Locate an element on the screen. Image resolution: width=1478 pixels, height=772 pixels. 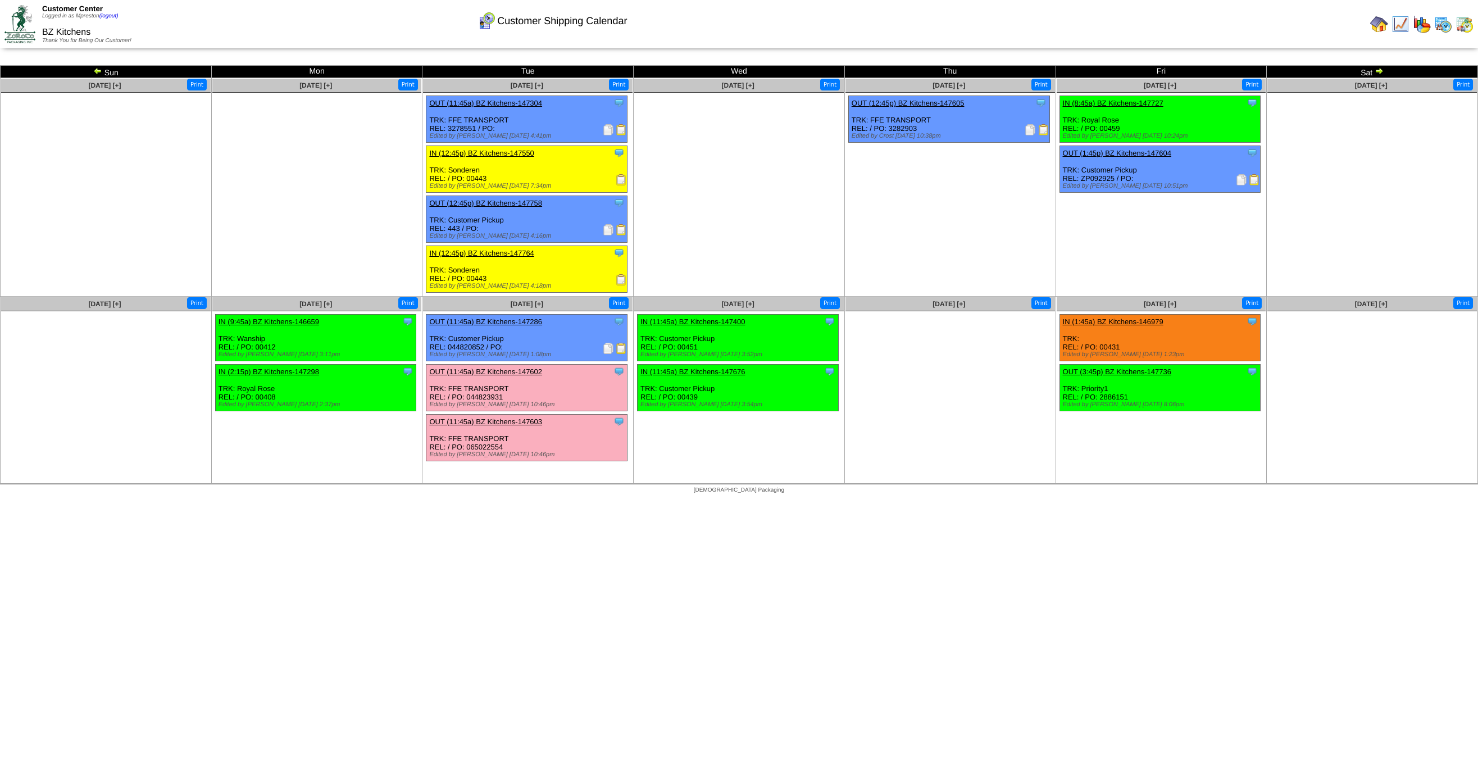
a: OUT (11:45a) BZ Kitchens-147603 is located at coordinates (485, 421).